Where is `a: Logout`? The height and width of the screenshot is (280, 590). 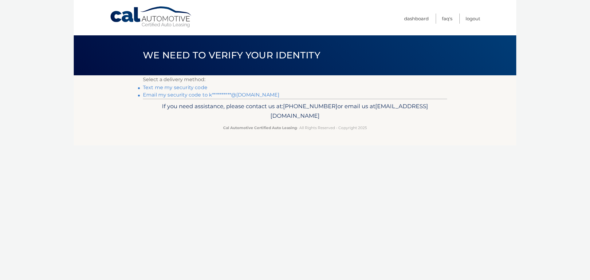
a: Logout is located at coordinates (473, 18).